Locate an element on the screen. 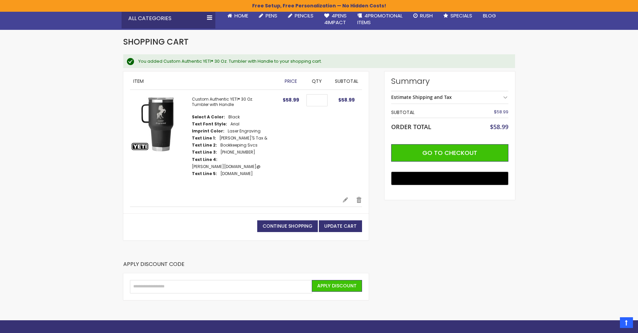 Image resolution: width=638 pixels, height=333 pixels. dt: Text Line 1 is located at coordinates (204, 138).